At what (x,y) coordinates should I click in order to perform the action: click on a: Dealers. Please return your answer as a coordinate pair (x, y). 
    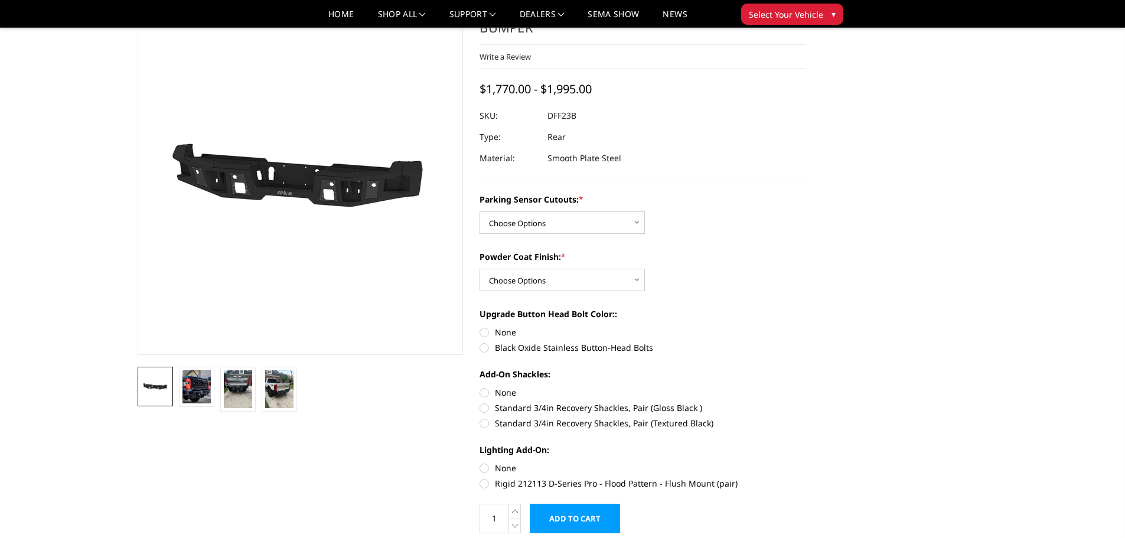
    Looking at the image, I should click on (542, 18).